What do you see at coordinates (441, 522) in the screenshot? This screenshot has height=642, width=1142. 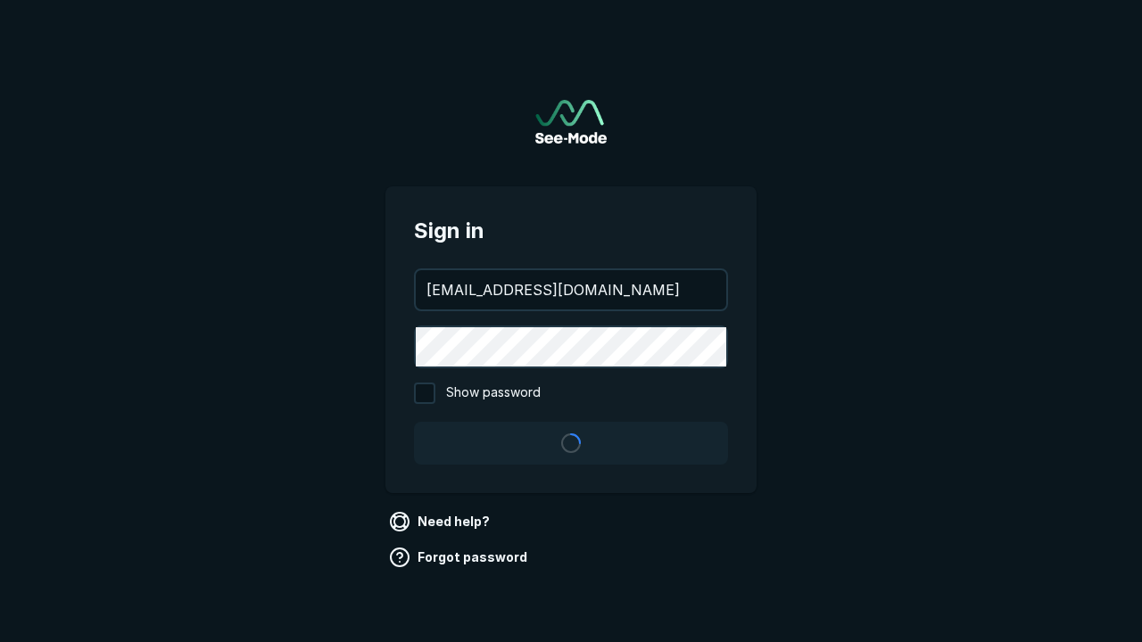 I see `a: Need help?` at bounding box center [441, 522].